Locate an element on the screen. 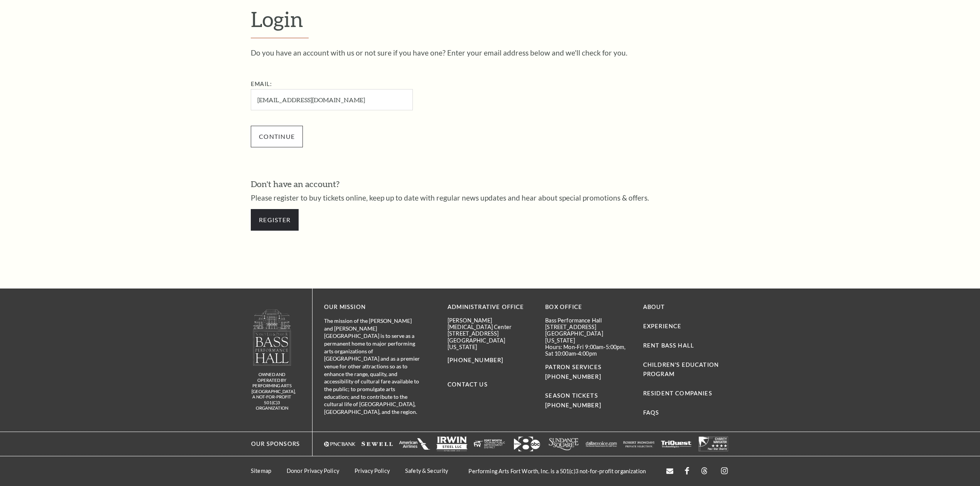 The height and width of the screenshot is (486, 980). p: Bass Performance Hall is located at coordinates (588, 320).